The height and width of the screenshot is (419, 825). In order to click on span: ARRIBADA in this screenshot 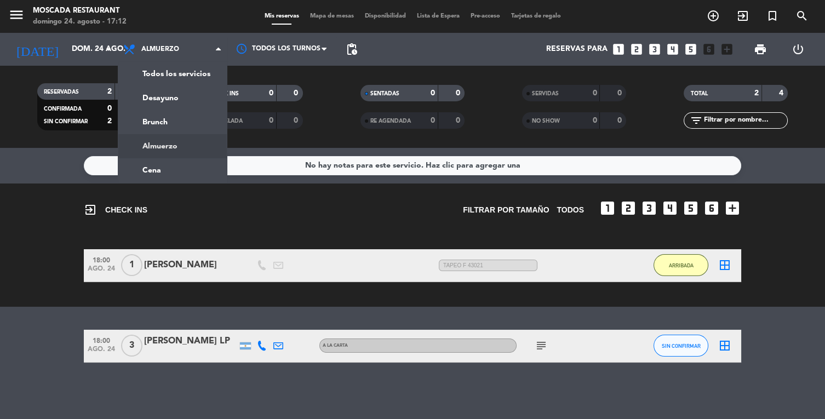, I will do `click(681, 265)`.